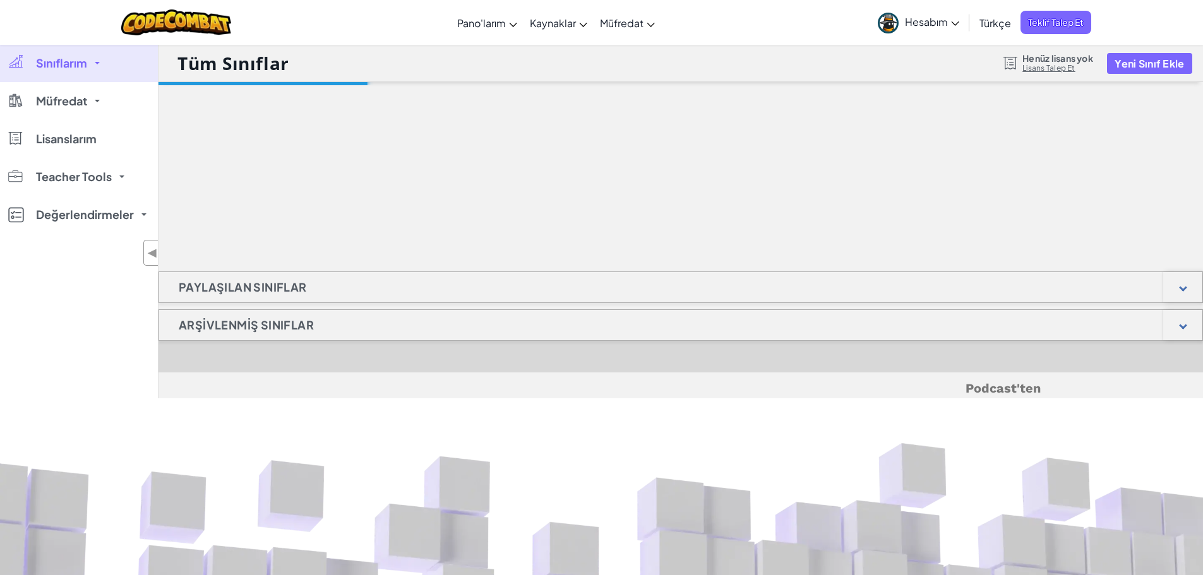  Describe the element at coordinates (681, 388) in the screenshot. I see `h5: Podcast'ten` at that location.